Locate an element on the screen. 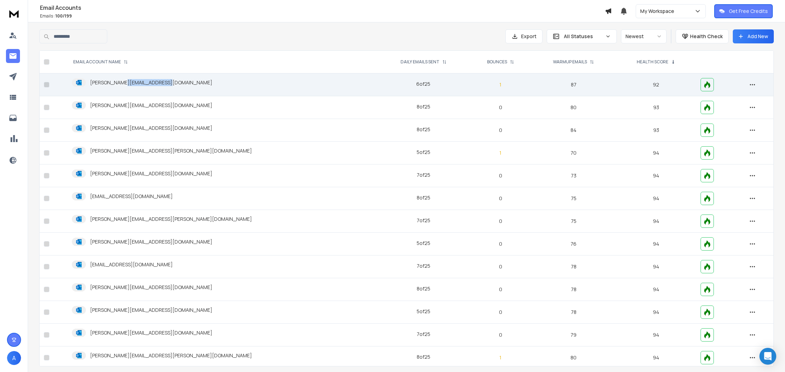 This screenshot has height=372, width=785. p: Health Check is located at coordinates (706, 36).